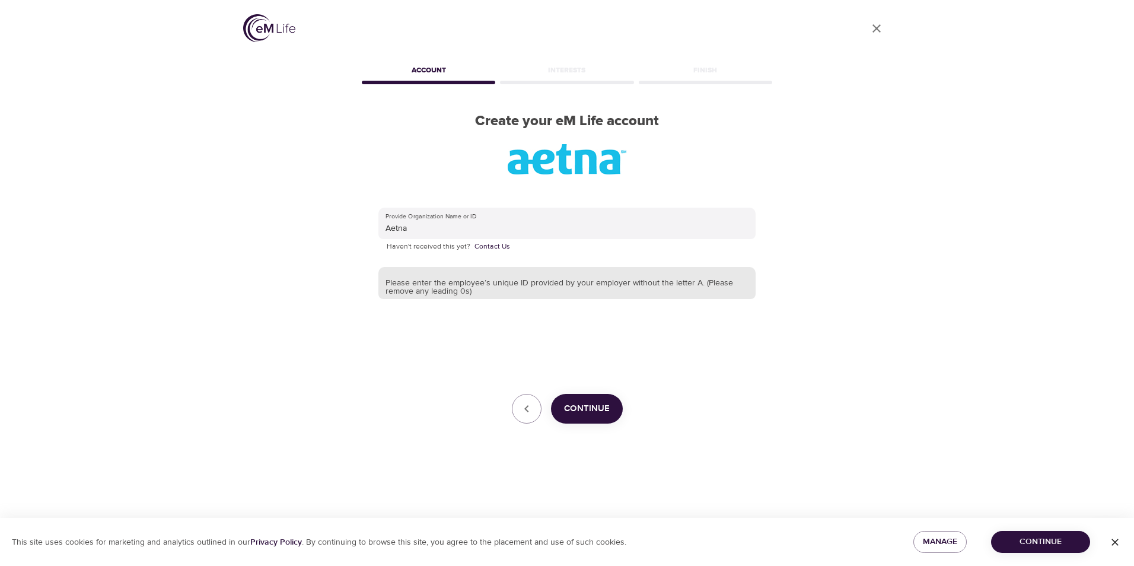 The width and height of the screenshot is (1134, 566). What do you see at coordinates (940, 541) in the screenshot?
I see `span: Manage` at bounding box center [940, 541].